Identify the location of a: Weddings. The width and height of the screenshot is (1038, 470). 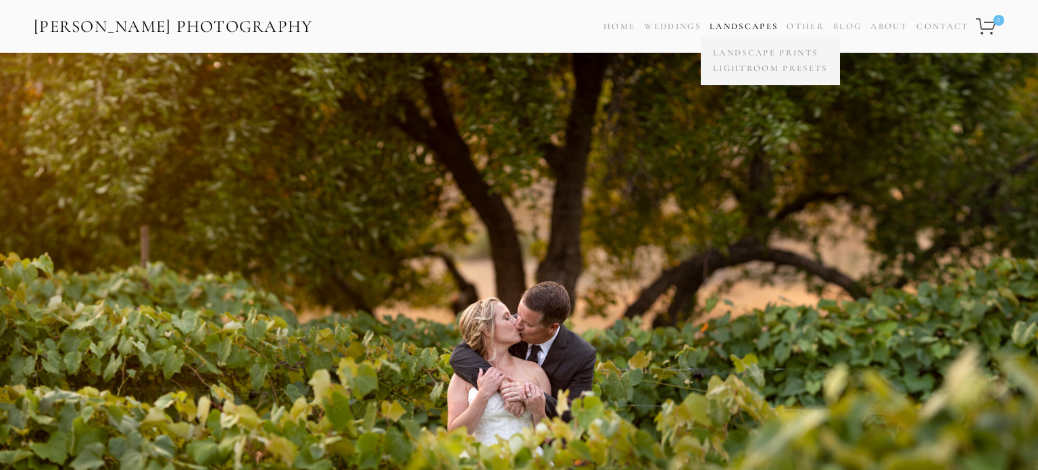
(672, 26).